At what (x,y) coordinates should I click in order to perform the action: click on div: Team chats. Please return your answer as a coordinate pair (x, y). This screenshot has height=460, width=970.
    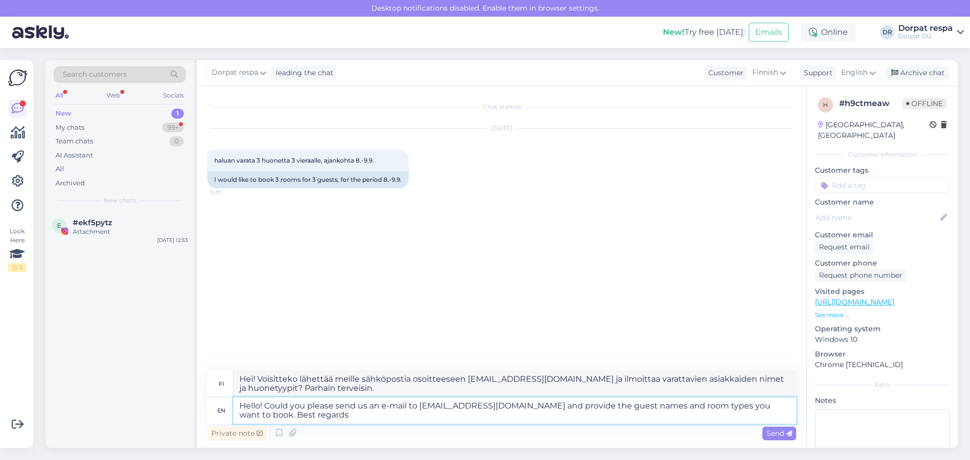
    Looking at the image, I should click on (74, 141).